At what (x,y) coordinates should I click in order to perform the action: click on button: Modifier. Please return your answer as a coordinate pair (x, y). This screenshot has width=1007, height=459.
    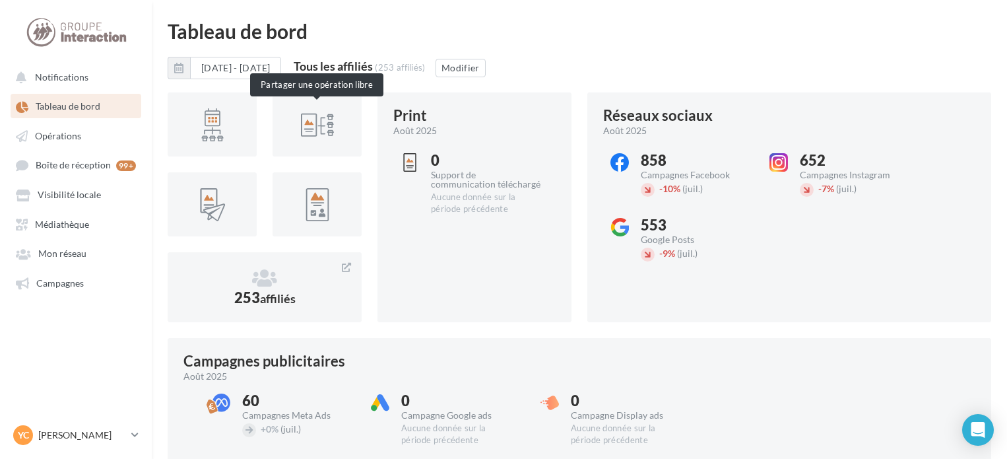
    Looking at the image, I should click on (461, 68).